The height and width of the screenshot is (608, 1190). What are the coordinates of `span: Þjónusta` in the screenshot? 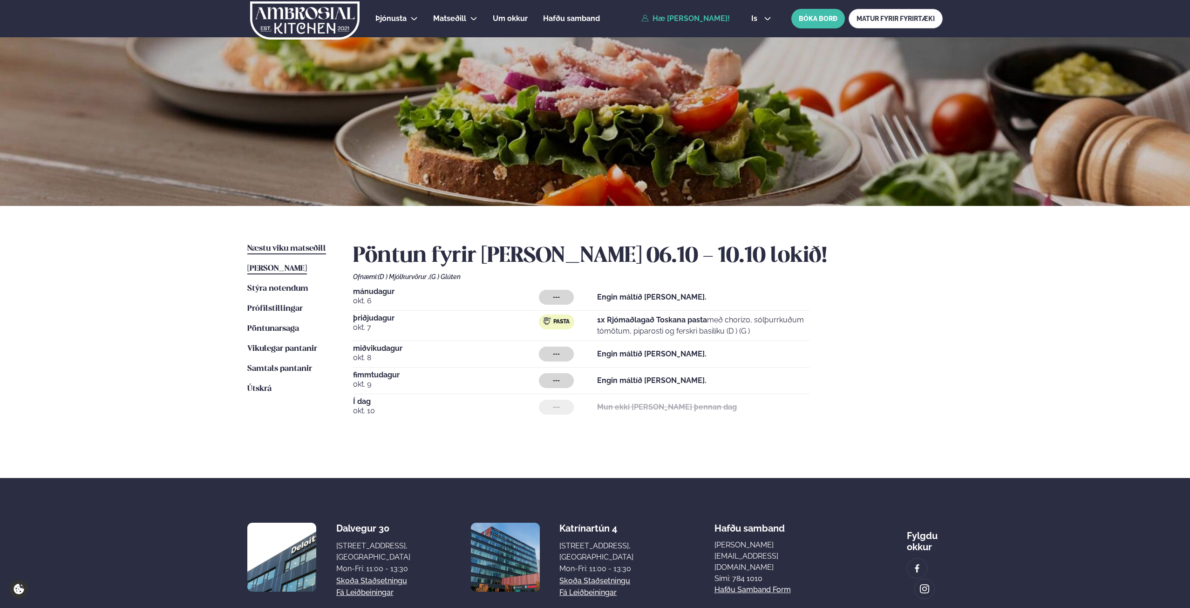 It's located at (391, 18).